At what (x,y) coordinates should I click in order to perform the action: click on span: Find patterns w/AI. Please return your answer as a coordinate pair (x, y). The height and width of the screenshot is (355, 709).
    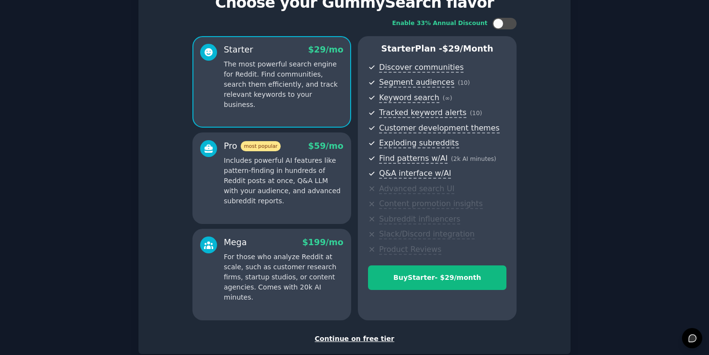
    Looking at the image, I should click on (413, 159).